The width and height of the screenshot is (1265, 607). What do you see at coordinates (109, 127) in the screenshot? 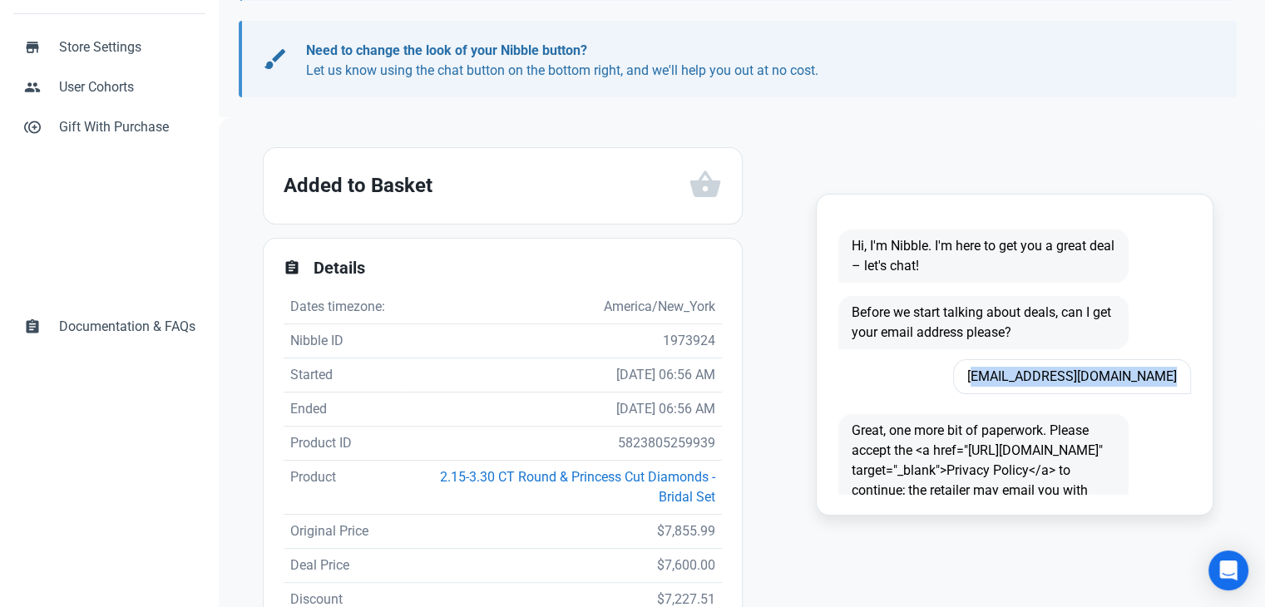
I see `a: control_point_duplicateGift With Purchase` at bounding box center [109, 127].